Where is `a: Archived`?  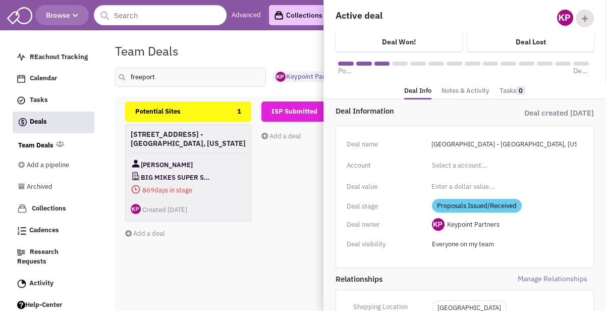 a: Archived is located at coordinates (49, 187).